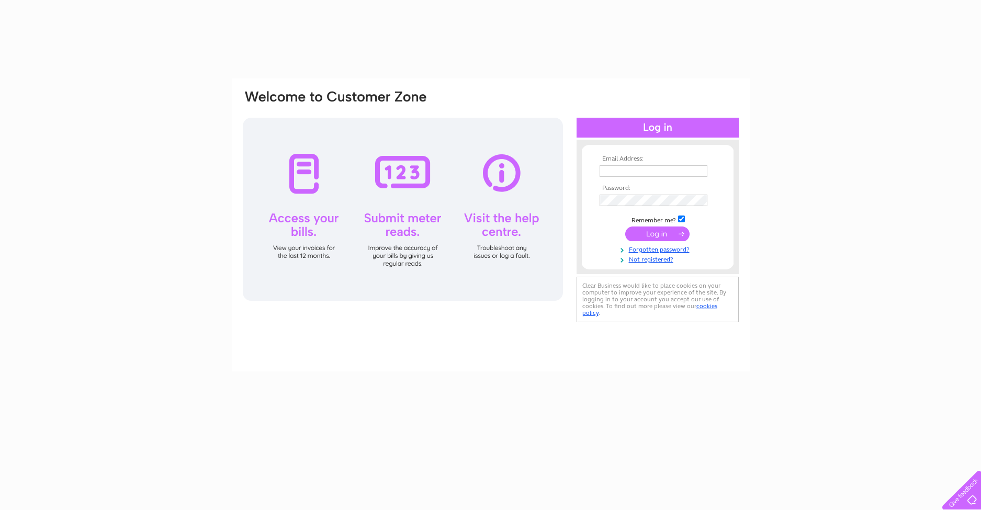  What do you see at coordinates (659, 259) in the screenshot?
I see `a: Not registered?` at bounding box center [659, 259].